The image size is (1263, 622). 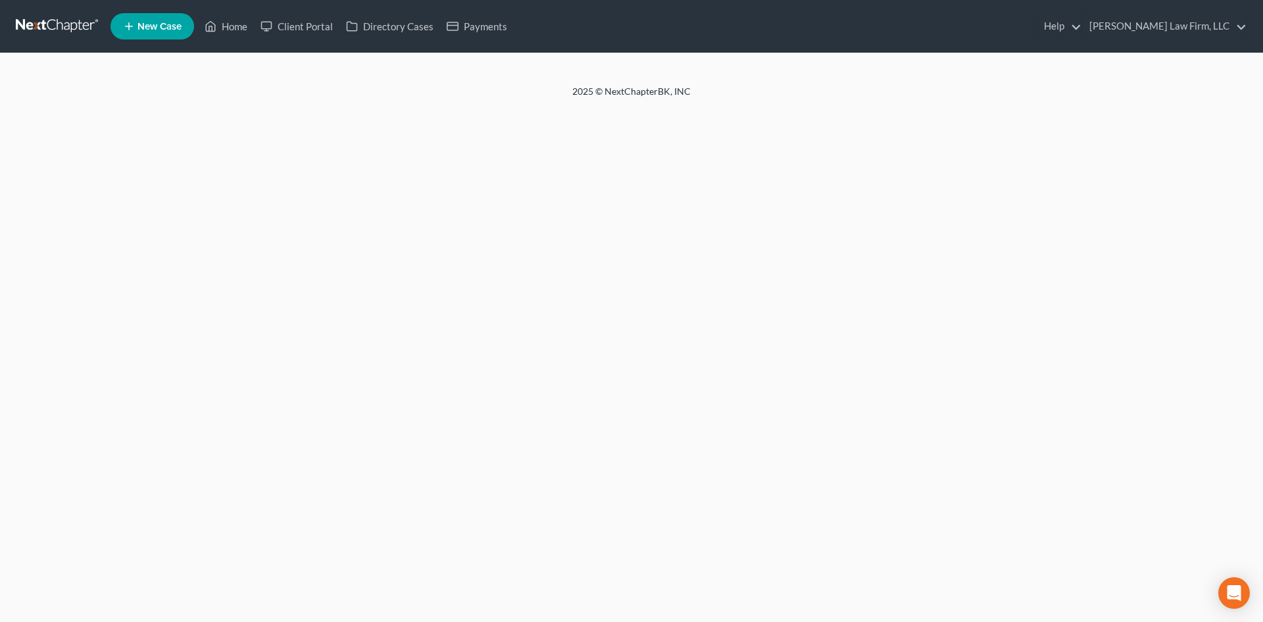 What do you see at coordinates (297, 26) in the screenshot?
I see `a: Client Portal` at bounding box center [297, 26].